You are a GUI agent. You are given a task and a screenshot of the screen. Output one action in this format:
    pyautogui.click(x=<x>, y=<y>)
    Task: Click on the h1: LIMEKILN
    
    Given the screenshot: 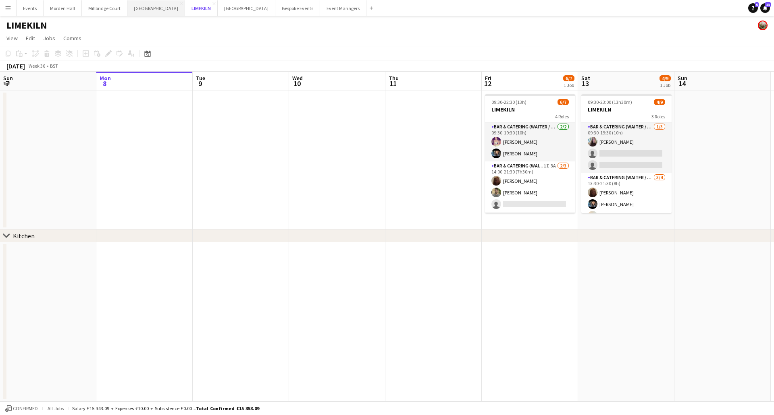 What is the action you would take?
    pyautogui.click(x=27, y=25)
    